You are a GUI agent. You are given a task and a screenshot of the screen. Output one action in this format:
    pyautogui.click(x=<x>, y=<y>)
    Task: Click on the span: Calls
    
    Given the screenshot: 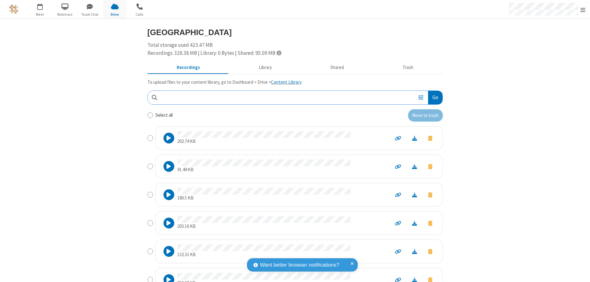 What is the action you would take?
    pyautogui.click(x=140, y=14)
    